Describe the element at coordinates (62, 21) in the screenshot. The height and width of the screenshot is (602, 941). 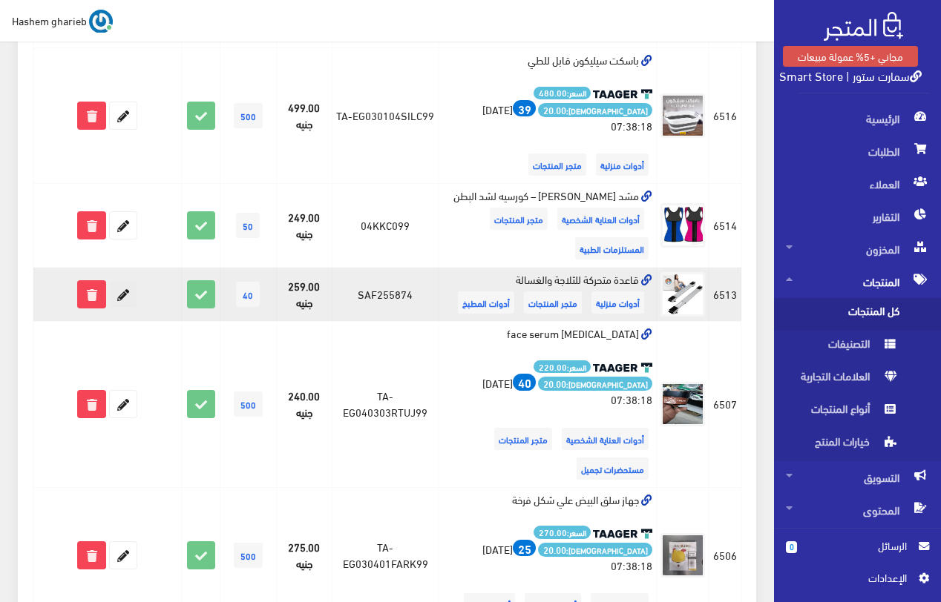
I see `a: ... Hashem gharieb` at that location.